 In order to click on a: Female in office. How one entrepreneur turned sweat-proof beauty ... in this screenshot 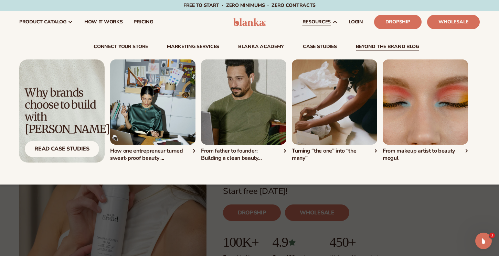, I will do `click(153, 111)`.